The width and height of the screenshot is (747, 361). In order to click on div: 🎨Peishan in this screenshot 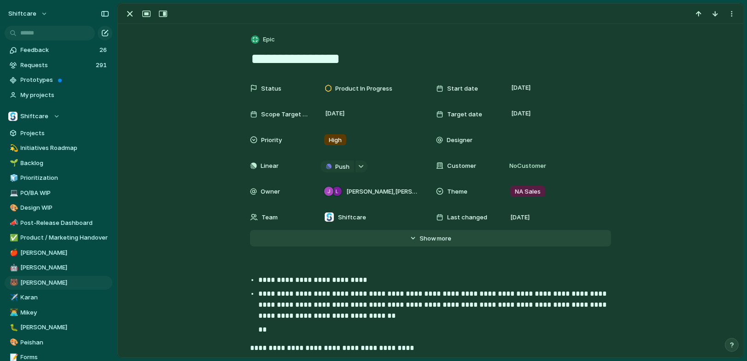, I will do `click(58, 343)`.